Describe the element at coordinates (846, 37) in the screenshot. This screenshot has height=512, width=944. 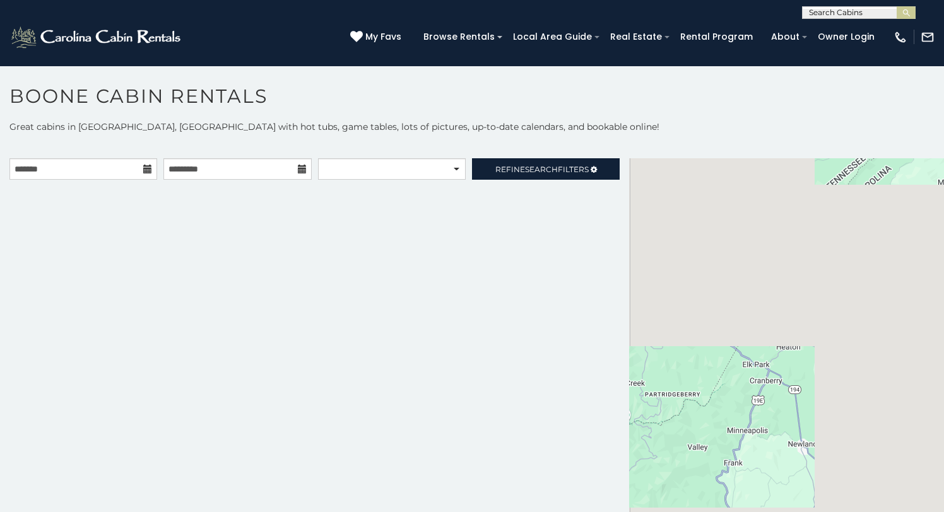
I see `a: Owner Login` at that location.